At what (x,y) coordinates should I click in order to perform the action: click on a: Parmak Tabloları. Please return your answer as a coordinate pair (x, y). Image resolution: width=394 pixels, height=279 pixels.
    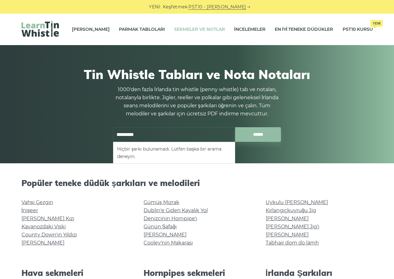
    Looking at the image, I should click on (142, 30).